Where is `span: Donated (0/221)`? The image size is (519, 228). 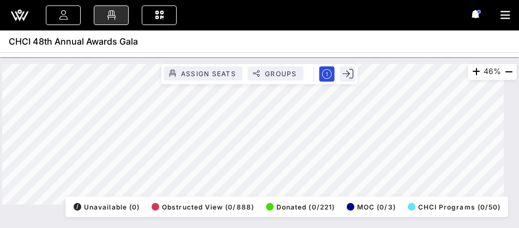 span: Donated (0/221) is located at coordinates (300, 207).